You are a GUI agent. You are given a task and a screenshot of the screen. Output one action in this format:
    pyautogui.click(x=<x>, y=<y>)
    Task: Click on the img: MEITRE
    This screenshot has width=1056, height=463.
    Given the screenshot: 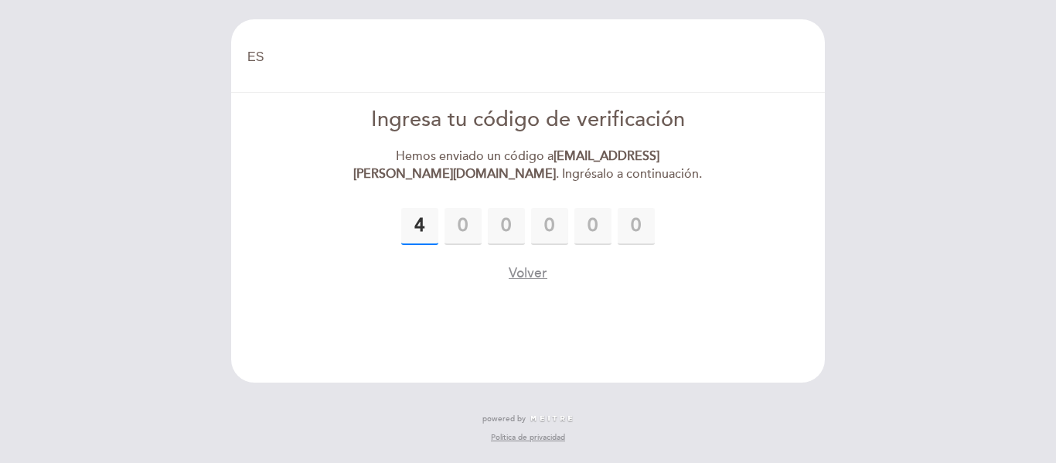 What is the action you would take?
    pyautogui.click(x=551, y=419)
    